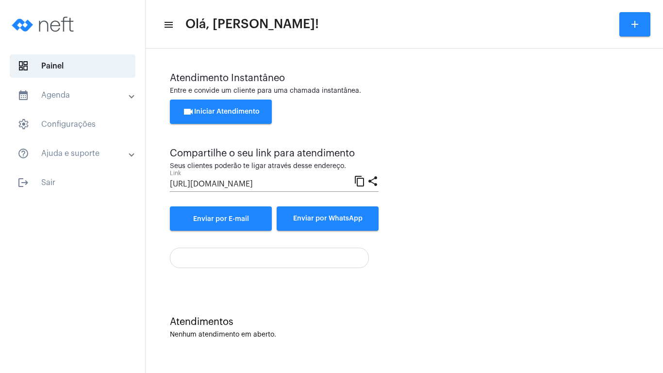 The height and width of the screenshot is (373, 663). Describe the element at coordinates (360, 181) in the screenshot. I see `mat-icon: content_copy` at that location.